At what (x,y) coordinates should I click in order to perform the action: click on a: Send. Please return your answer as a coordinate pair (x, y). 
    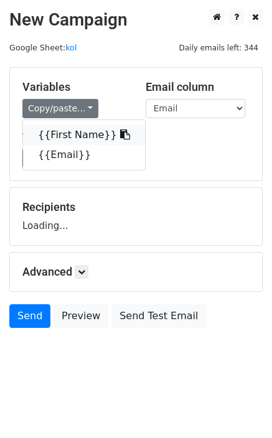
    Looking at the image, I should click on (30, 316).